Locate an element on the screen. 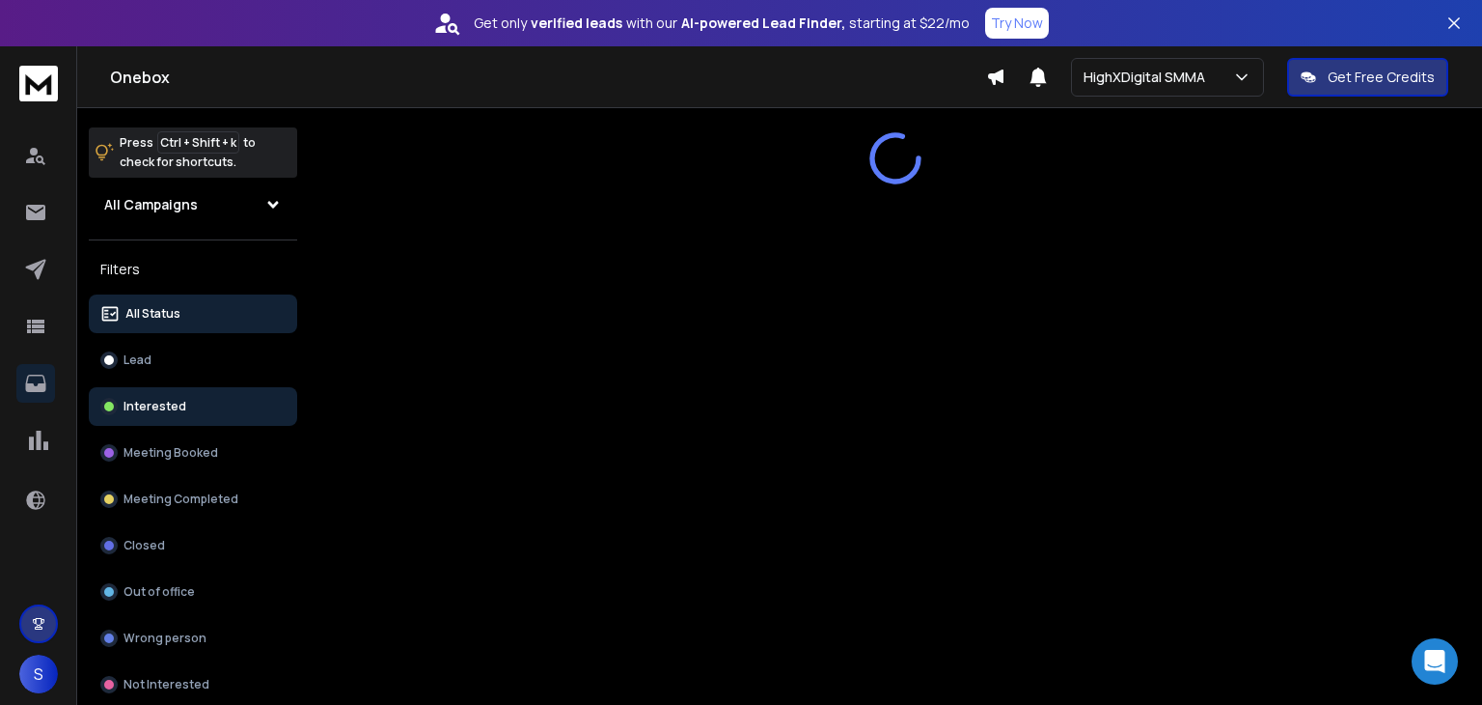 Image resolution: width=1482 pixels, height=705 pixels. p: Out of office is located at coordinates (159, 592).